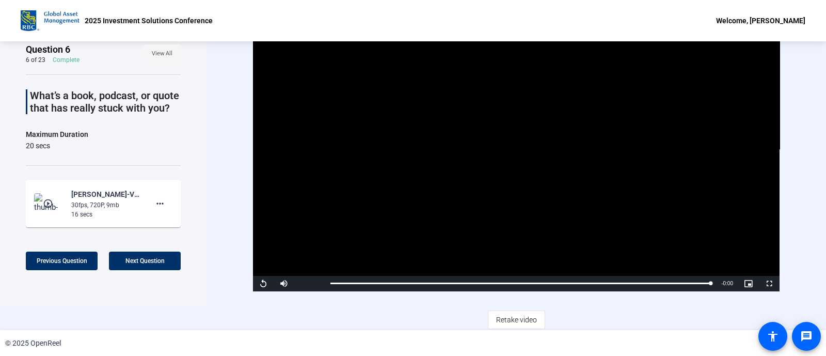 This screenshot has width=826, height=356. Describe the element at coordinates (162, 54) in the screenshot. I see `button: View All` at that location.